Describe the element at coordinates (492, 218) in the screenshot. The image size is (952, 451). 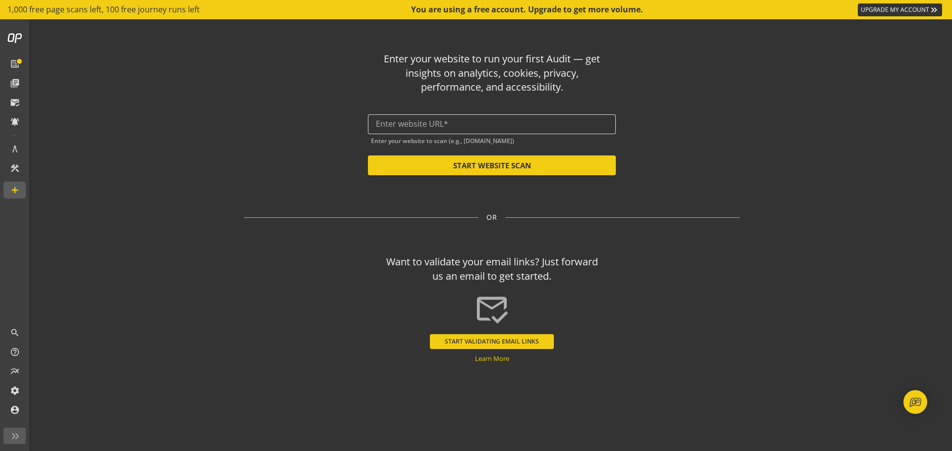
I see `span: OR` at that location.